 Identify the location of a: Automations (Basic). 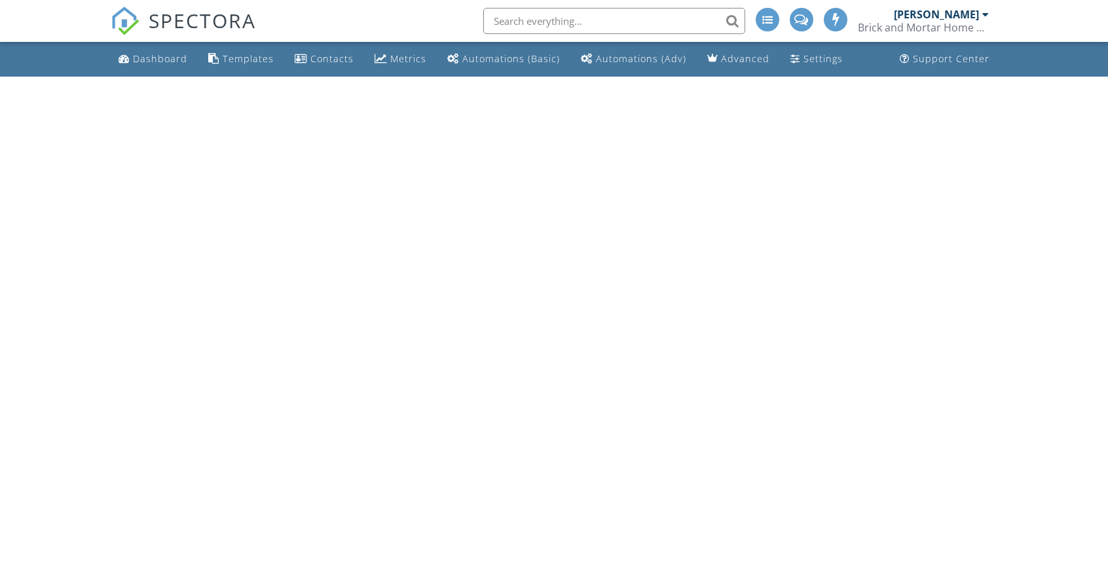
(503, 59).